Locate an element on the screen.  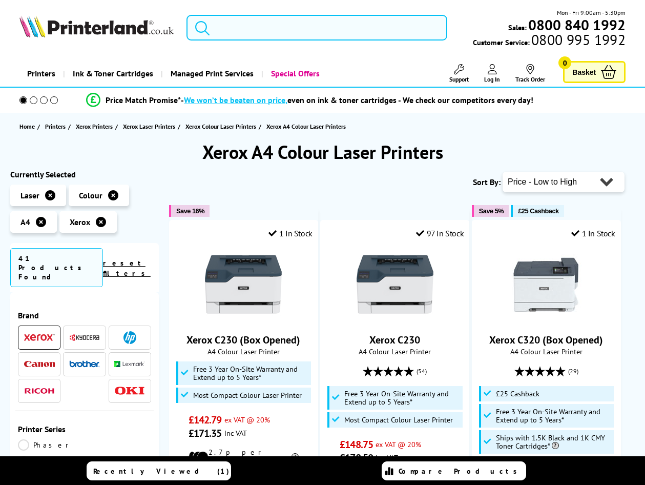
span: Support is located at coordinates (459, 79).